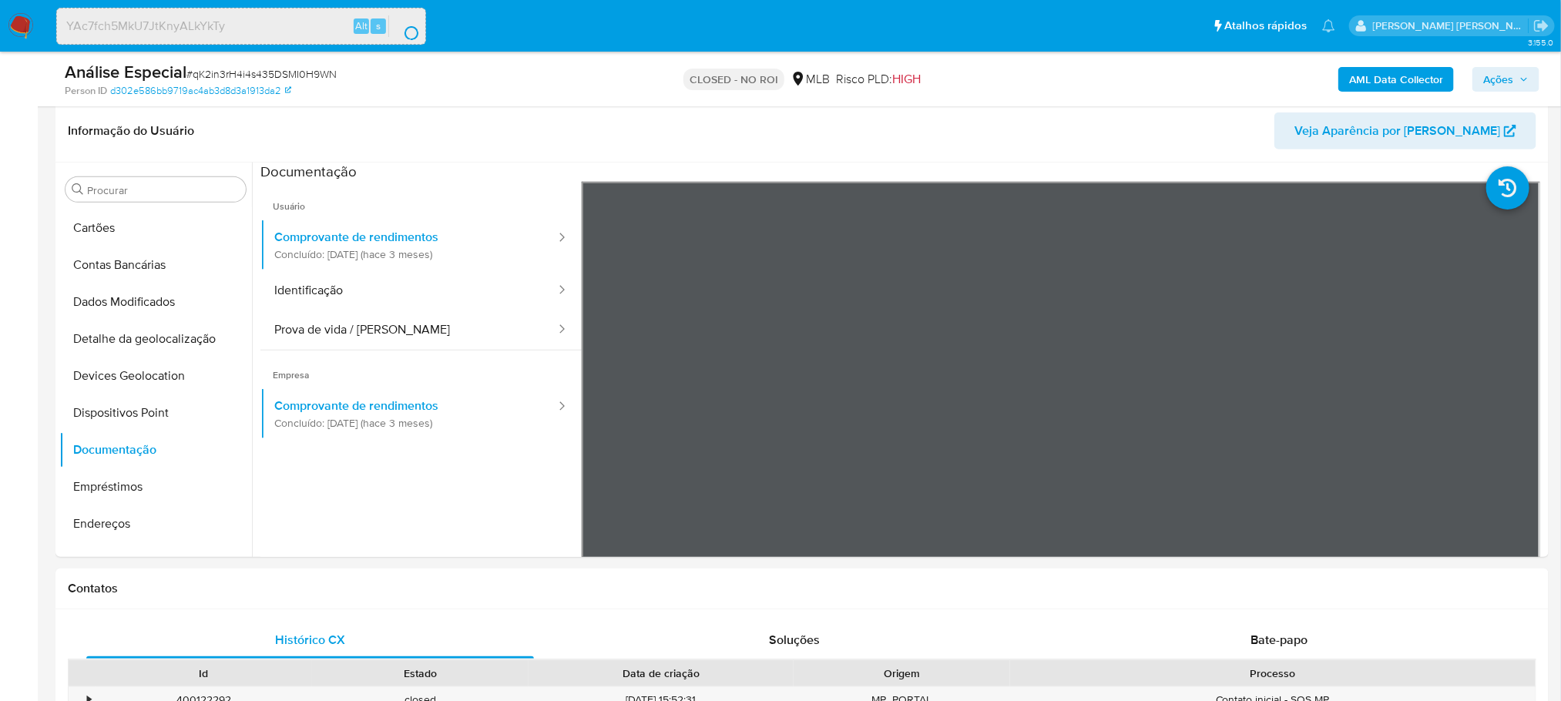 Image resolution: width=1561 pixels, height=701 pixels. I want to click on button: search-icon, so click(404, 26).